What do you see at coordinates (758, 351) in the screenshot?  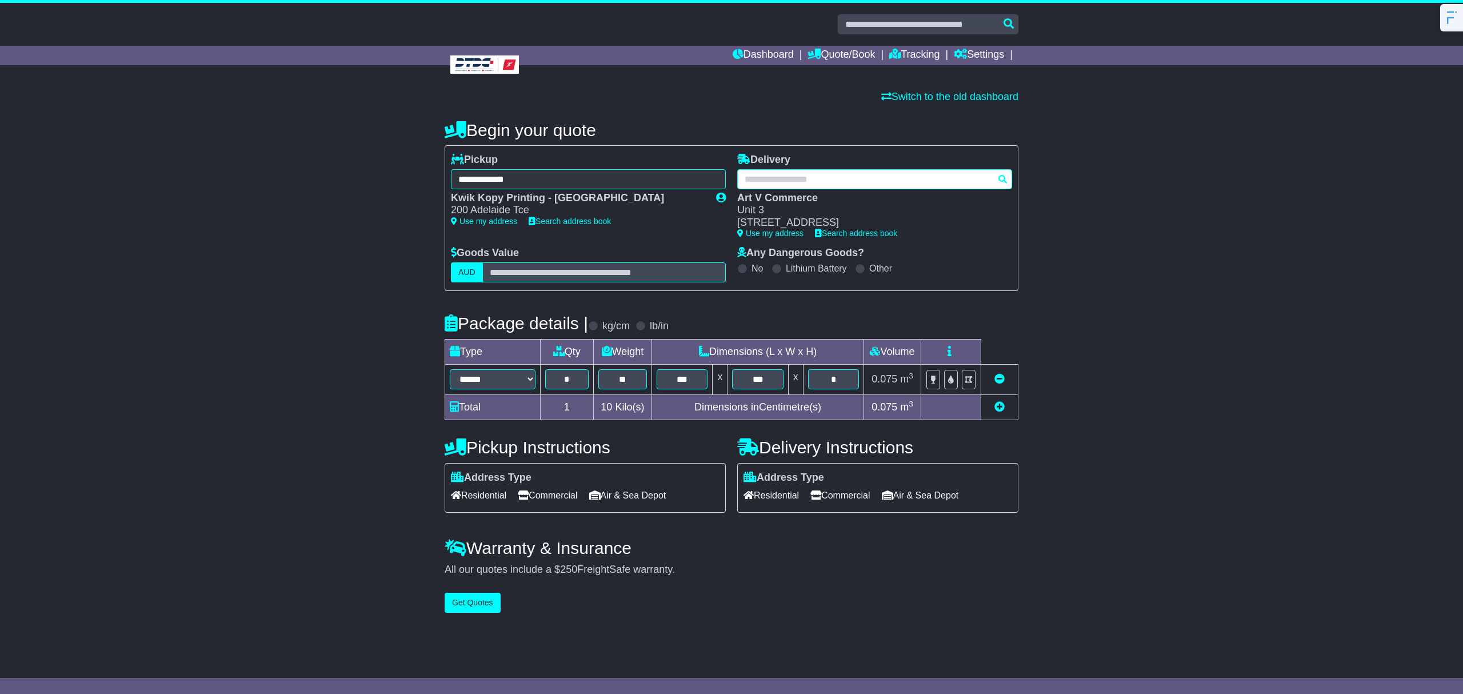 I see `td: Dimensions (L x W x H)` at bounding box center [758, 351].